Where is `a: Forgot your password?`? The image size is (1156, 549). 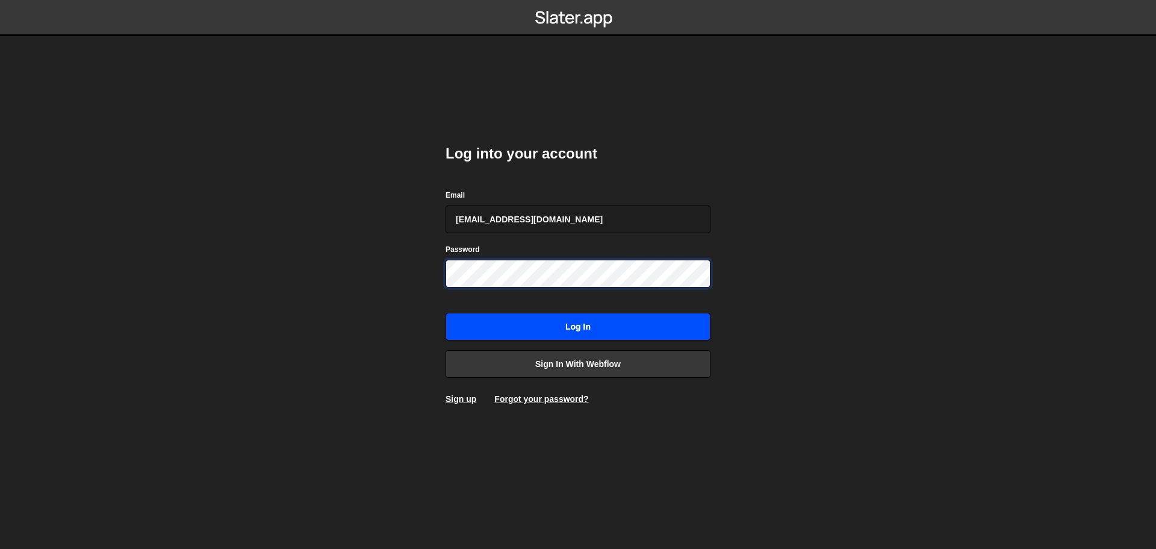 a: Forgot your password? is located at coordinates (541, 399).